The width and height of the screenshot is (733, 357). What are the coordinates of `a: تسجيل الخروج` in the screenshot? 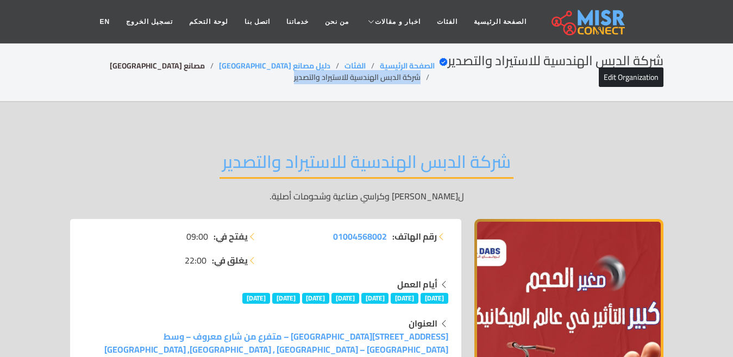 It's located at (149, 22).